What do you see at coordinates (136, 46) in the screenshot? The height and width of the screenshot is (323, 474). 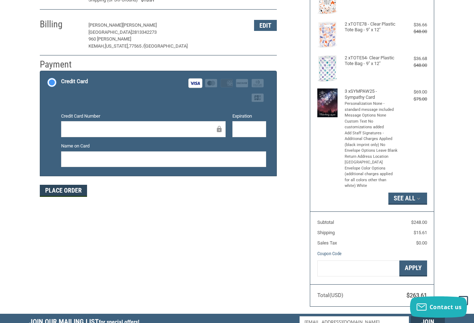 I see `span: 77565 /` at bounding box center [136, 46].